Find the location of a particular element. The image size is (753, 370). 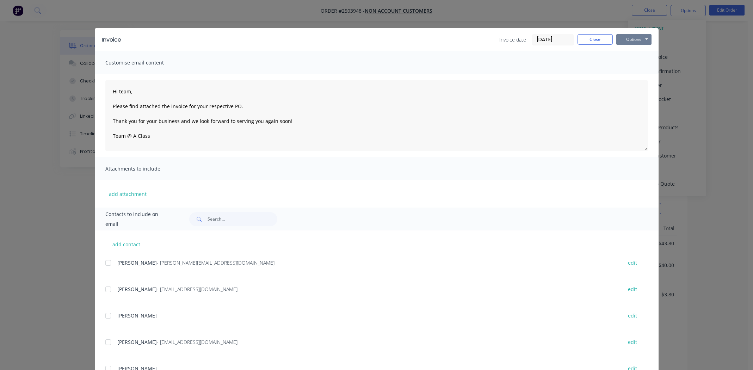

button: add attachment is located at coordinates (128, 194).